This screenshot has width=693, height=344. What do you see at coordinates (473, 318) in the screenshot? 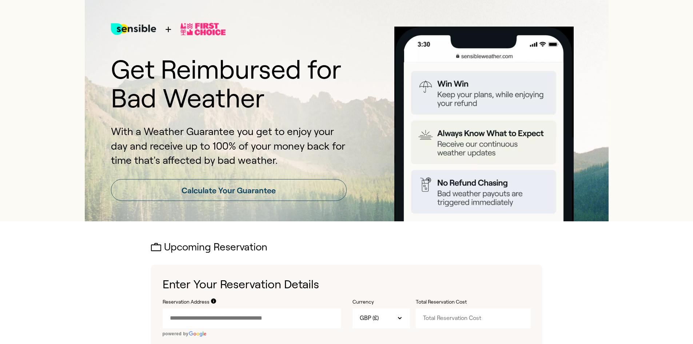
I see `input: Total Reservation Cost` at bounding box center [473, 318].